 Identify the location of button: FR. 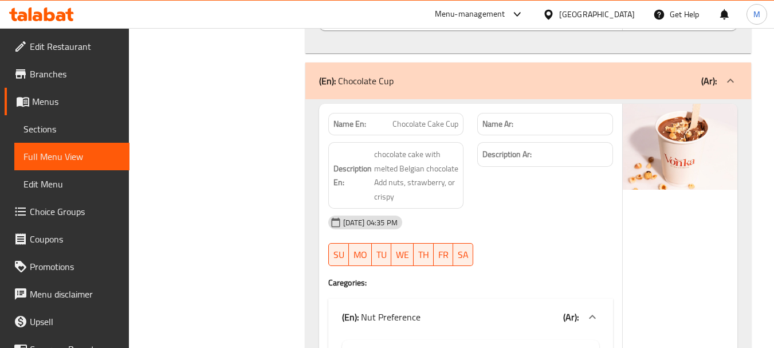
(444, 254).